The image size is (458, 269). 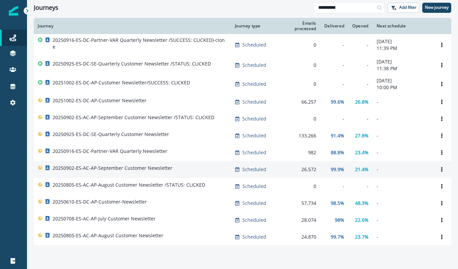 I want to click on div: Opened, so click(x=360, y=26).